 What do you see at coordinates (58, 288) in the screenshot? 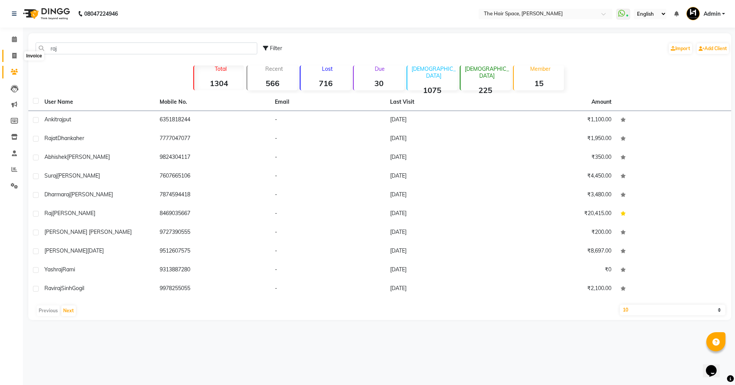
I see `span: RavirajSinh` at bounding box center [58, 288].